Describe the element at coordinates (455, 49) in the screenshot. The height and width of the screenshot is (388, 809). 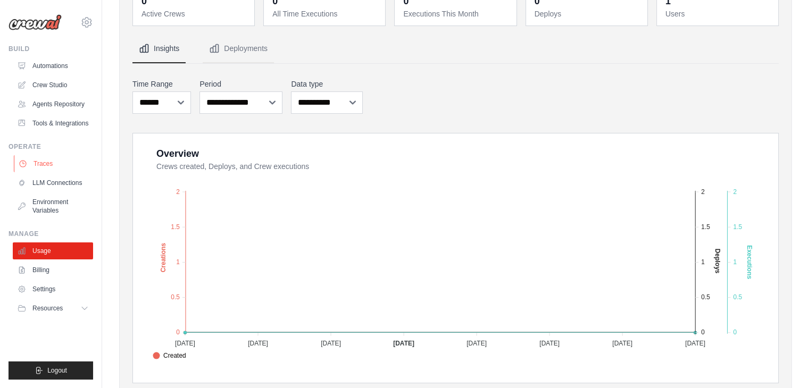
I see `nav: Tabs` at that location.